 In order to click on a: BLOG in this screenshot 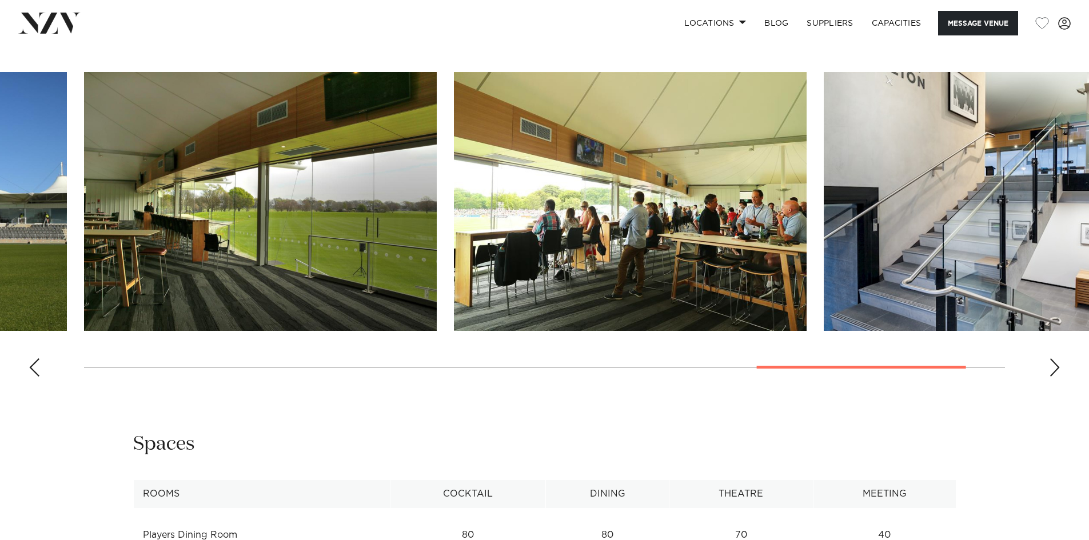, I will do `click(776, 23)`.